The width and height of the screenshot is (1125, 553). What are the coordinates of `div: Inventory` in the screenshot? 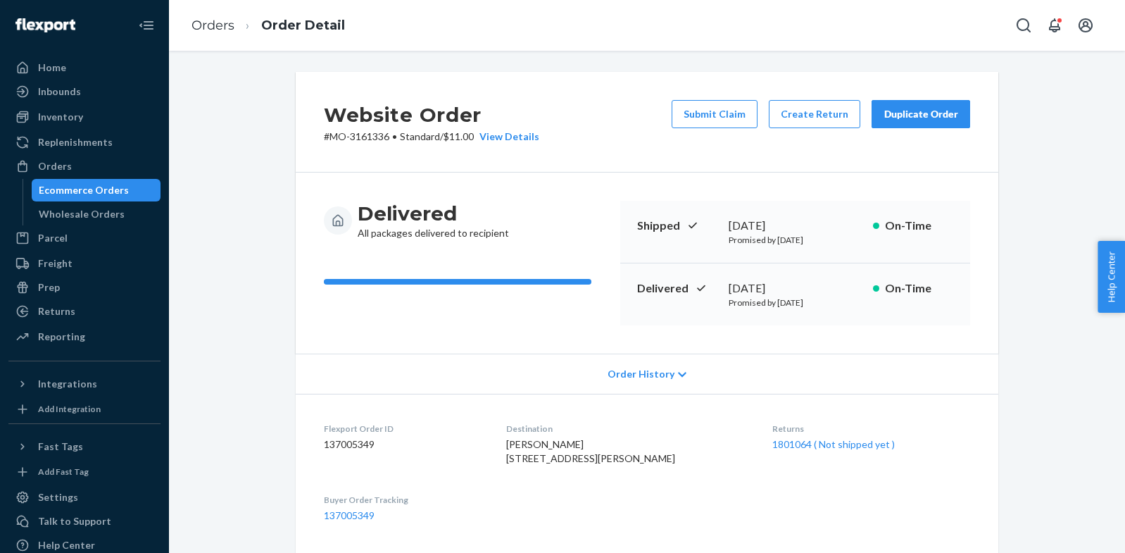 It's located at (61, 117).